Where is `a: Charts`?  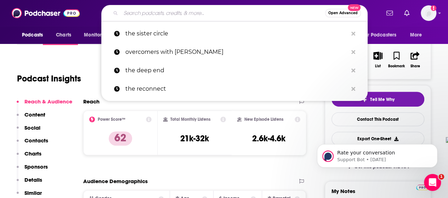 a: Charts is located at coordinates (63, 35).